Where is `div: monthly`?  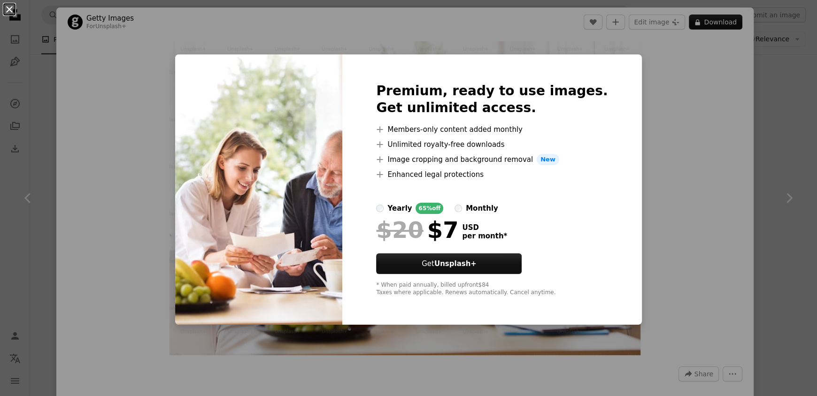 div: monthly is located at coordinates (482, 208).